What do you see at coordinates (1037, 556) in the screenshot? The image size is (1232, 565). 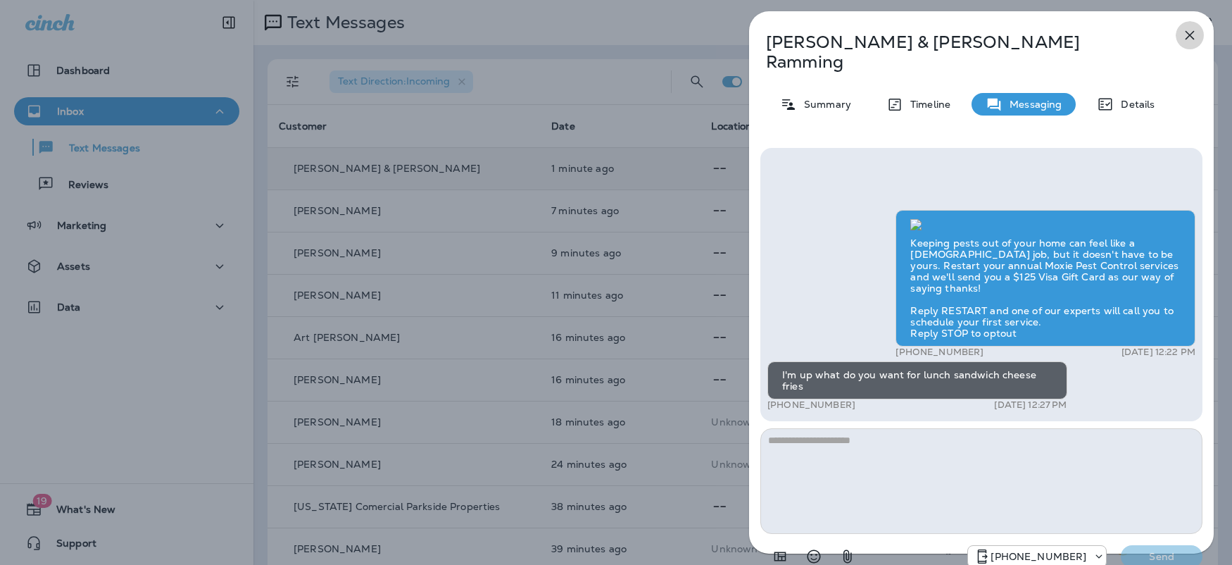 I see `div: +1 (480) 999-9869` at bounding box center [1037, 556].